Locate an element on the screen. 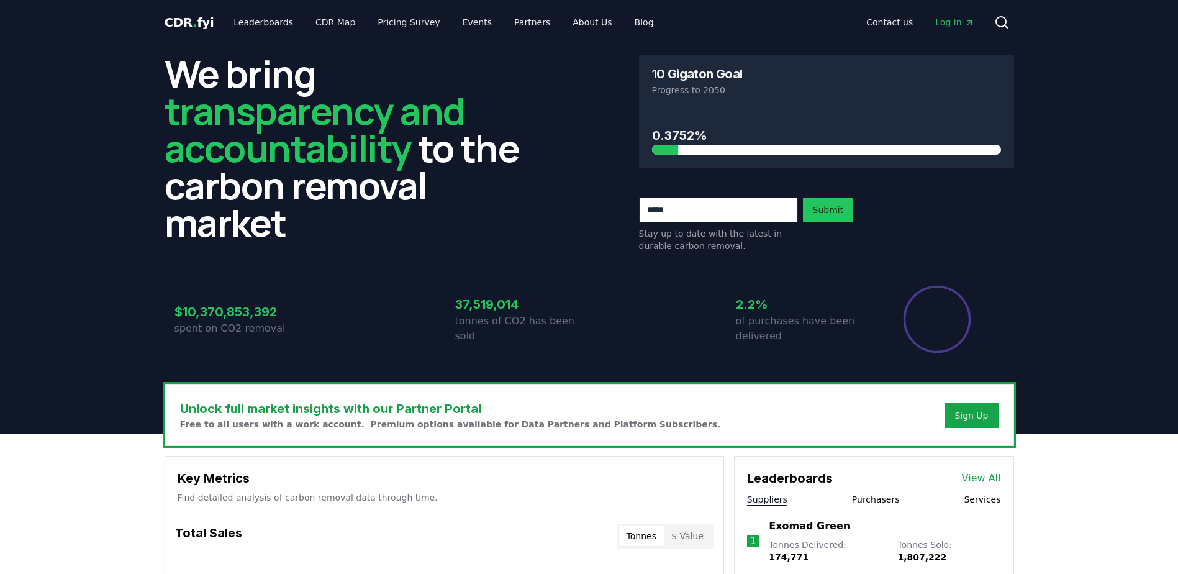 This screenshot has height=574, width=1178. button: Tonnes is located at coordinates (642, 536).